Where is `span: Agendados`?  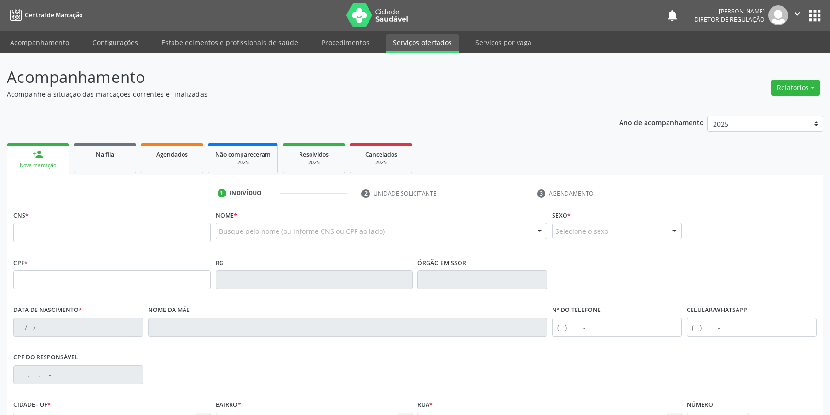
span: Agendados is located at coordinates (172, 154).